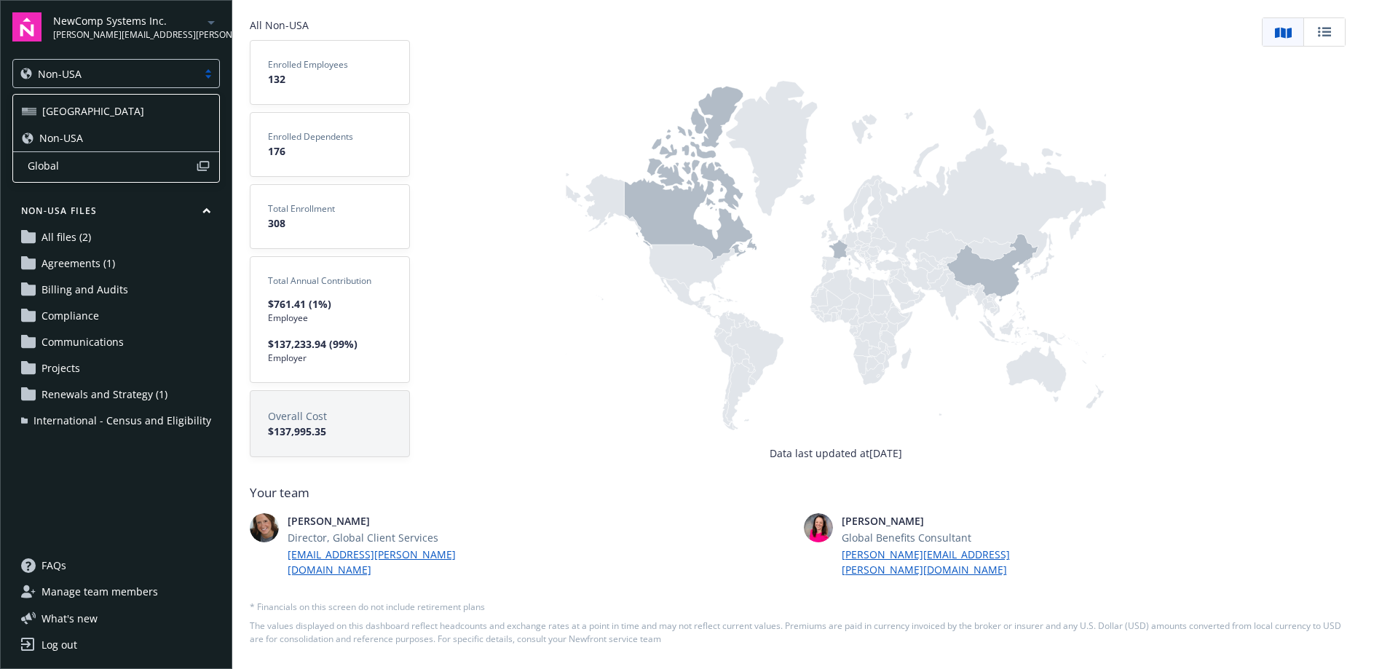 This screenshot has width=1398, height=669. Describe the element at coordinates (69, 618) in the screenshot. I see `span: What ' s new` at that location.